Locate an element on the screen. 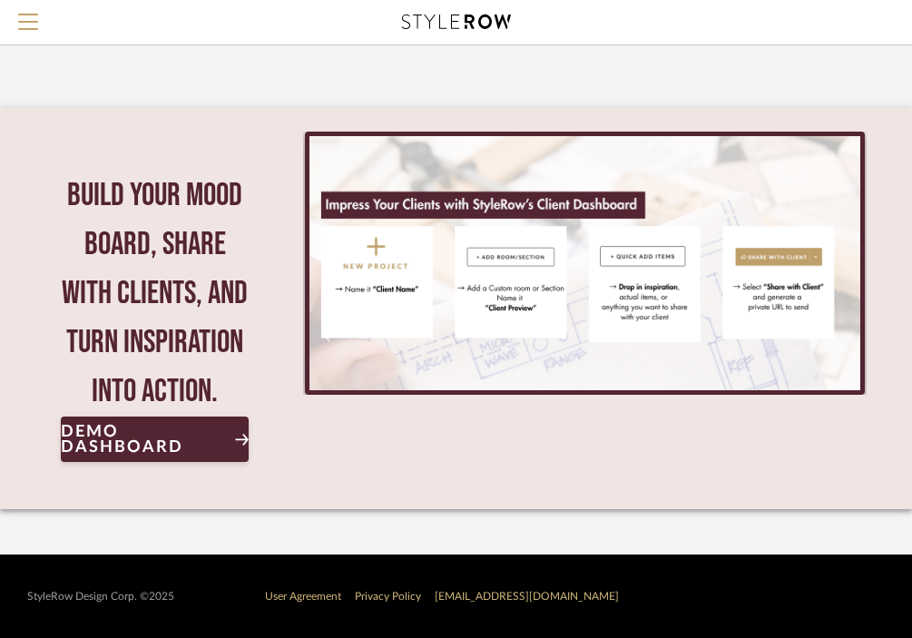 The height and width of the screenshot is (638, 912). a: Privacy Policy is located at coordinates (388, 596).